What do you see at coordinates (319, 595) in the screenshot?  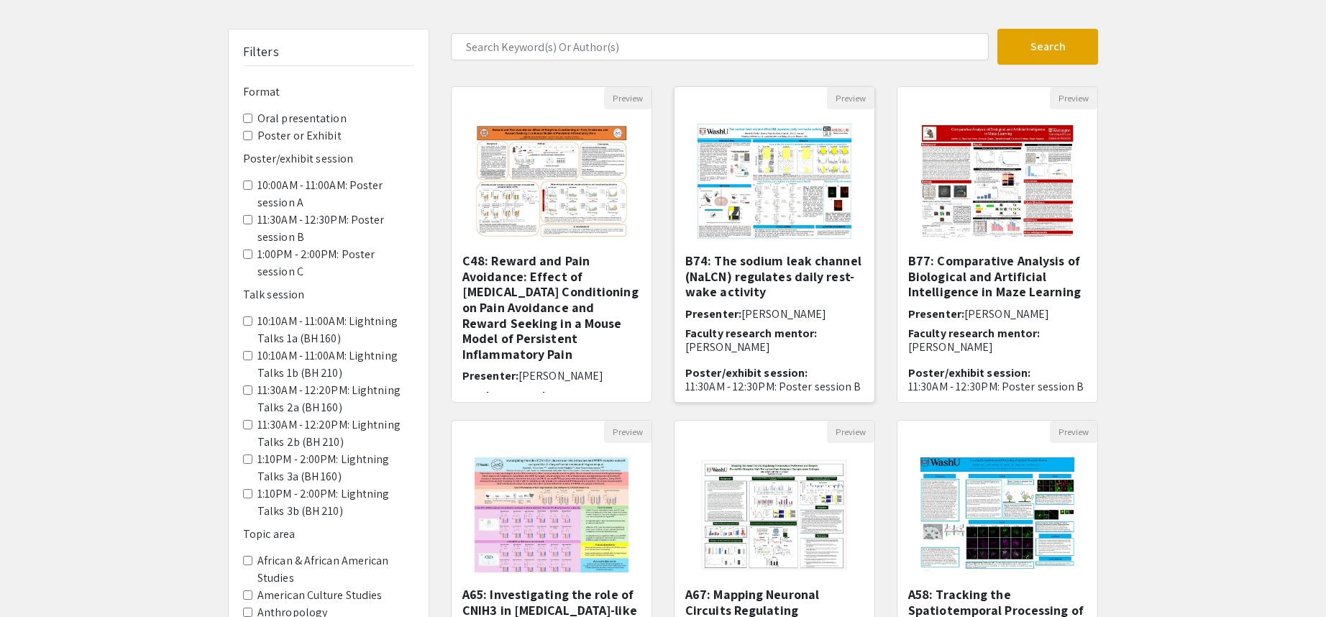 I see `label: American Culture Studies` at bounding box center [319, 595].